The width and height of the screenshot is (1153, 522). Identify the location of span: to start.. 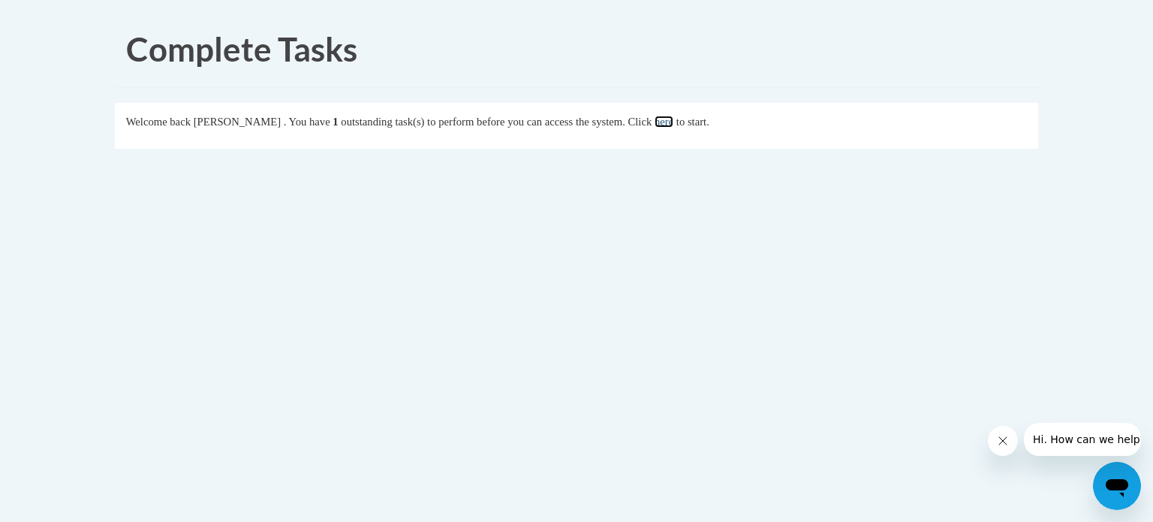
(693, 122).